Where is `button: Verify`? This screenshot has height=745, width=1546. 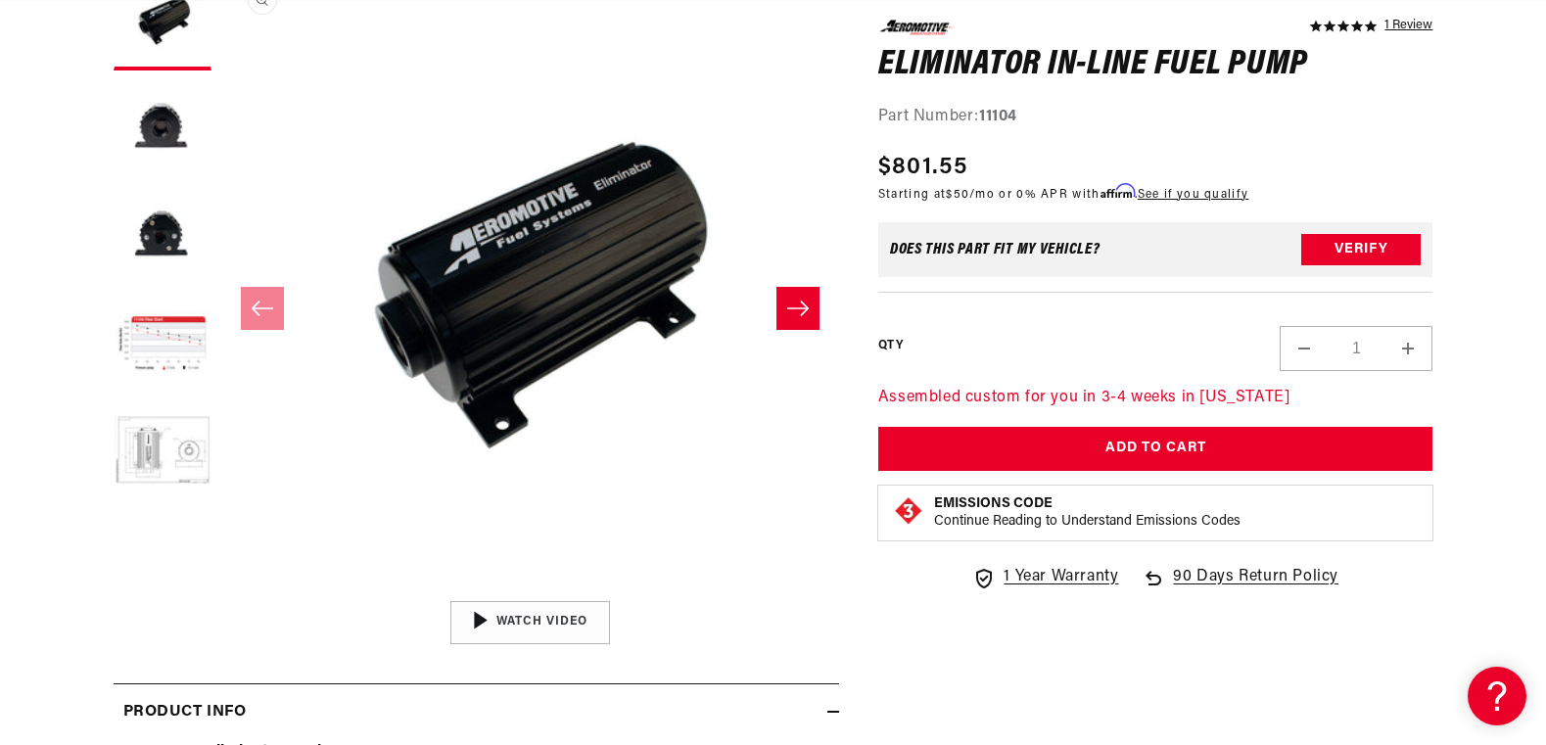
button: Verify is located at coordinates (1361, 250).